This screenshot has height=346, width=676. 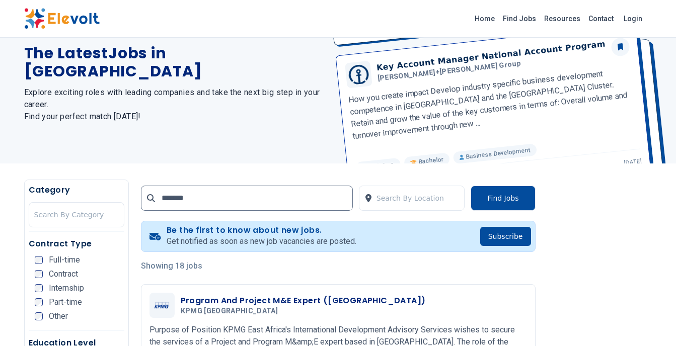 I want to click on span: Other, so click(x=58, y=317).